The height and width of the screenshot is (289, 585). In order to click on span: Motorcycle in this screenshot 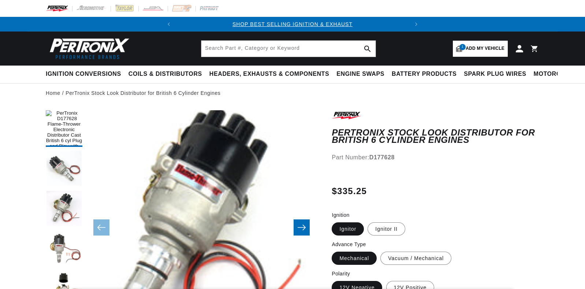, I will do `click(555, 74)`.